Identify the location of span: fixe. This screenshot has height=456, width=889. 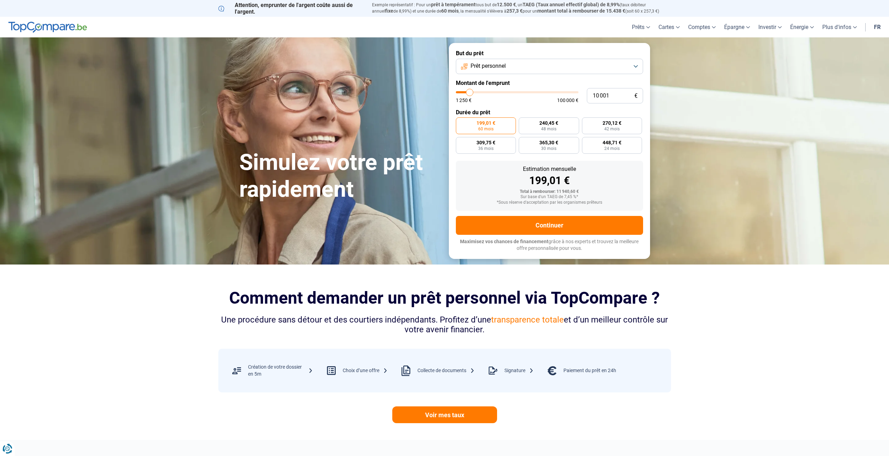
(389, 11).